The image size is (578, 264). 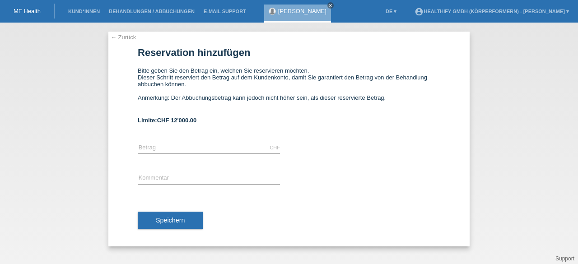 I want to click on a: E-Mail Support, so click(x=225, y=11).